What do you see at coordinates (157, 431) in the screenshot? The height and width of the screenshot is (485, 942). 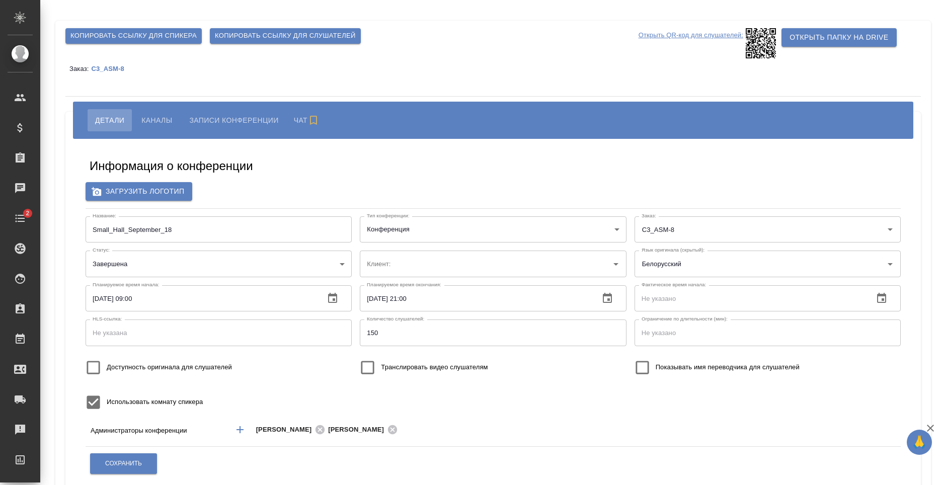 I see `p: Администраторы конференции` at bounding box center [157, 431].